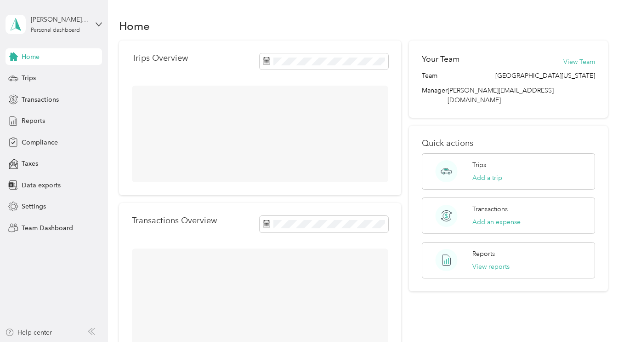 Image resolution: width=624 pixels, height=342 pixels. What do you see at coordinates (441, 59) in the screenshot?
I see `h2: Your Team` at bounding box center [441, 59].